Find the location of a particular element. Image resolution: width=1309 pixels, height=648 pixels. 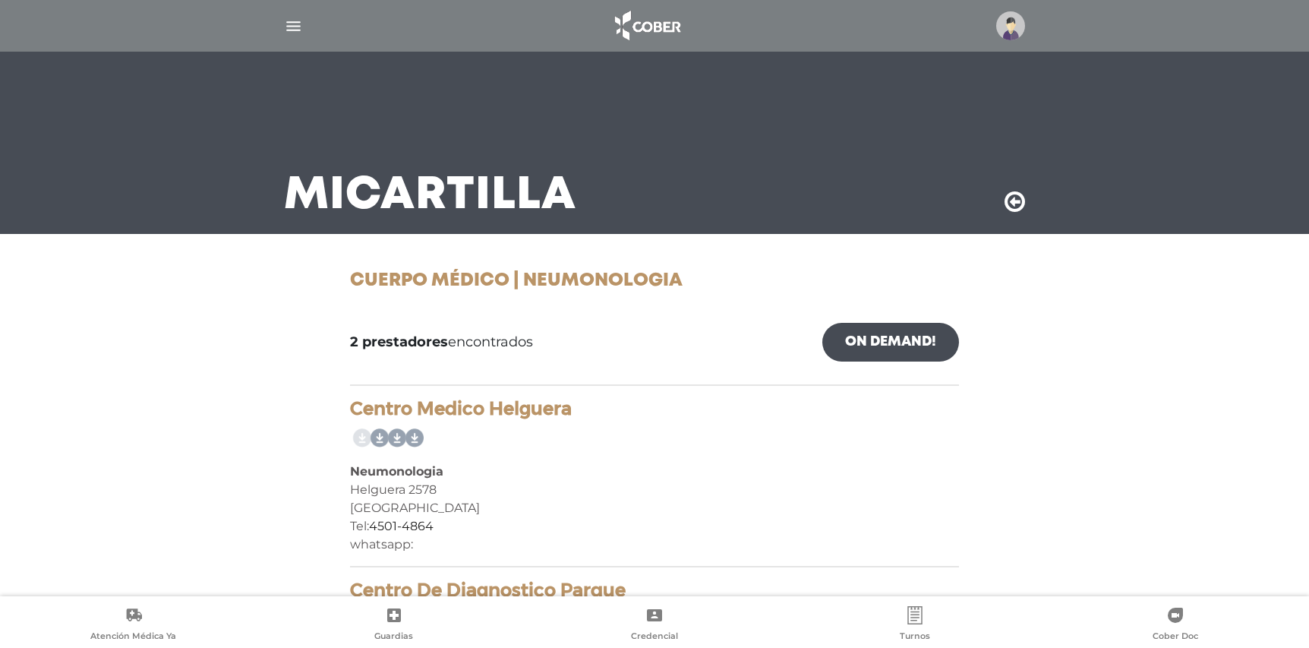

h4: Centro Medico Helguera is located at coordinates (654, 408).